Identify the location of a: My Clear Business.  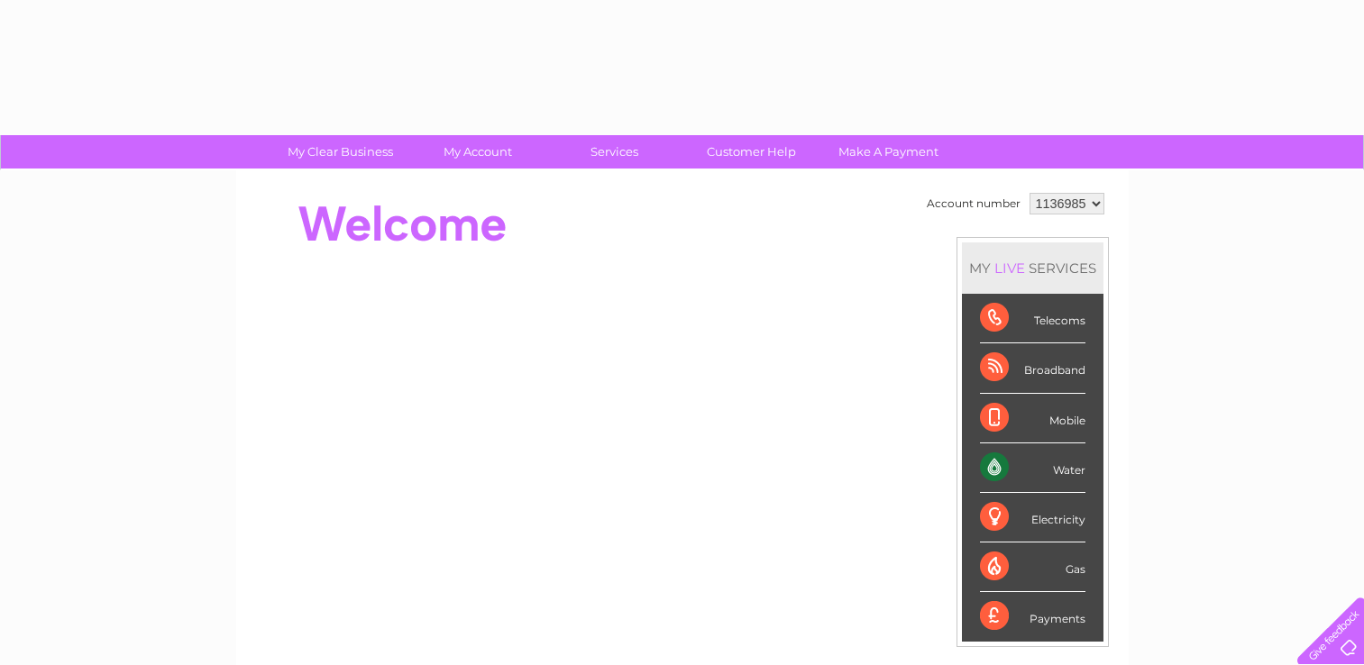
(340, 151).